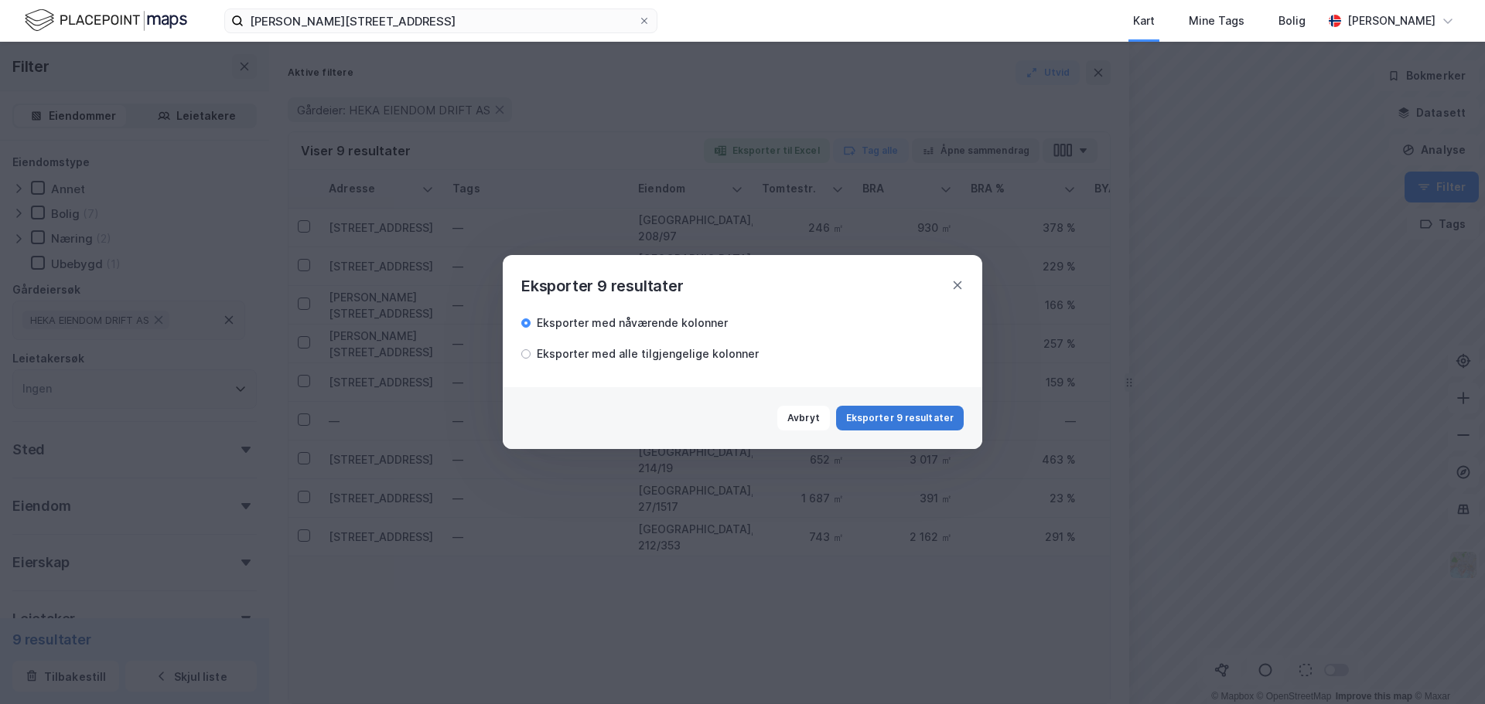 The height and width of the screenshot is (704, 1485). I want to click on div: Eksporter med alle tilgjengelige kolonner, so click(647, 354).